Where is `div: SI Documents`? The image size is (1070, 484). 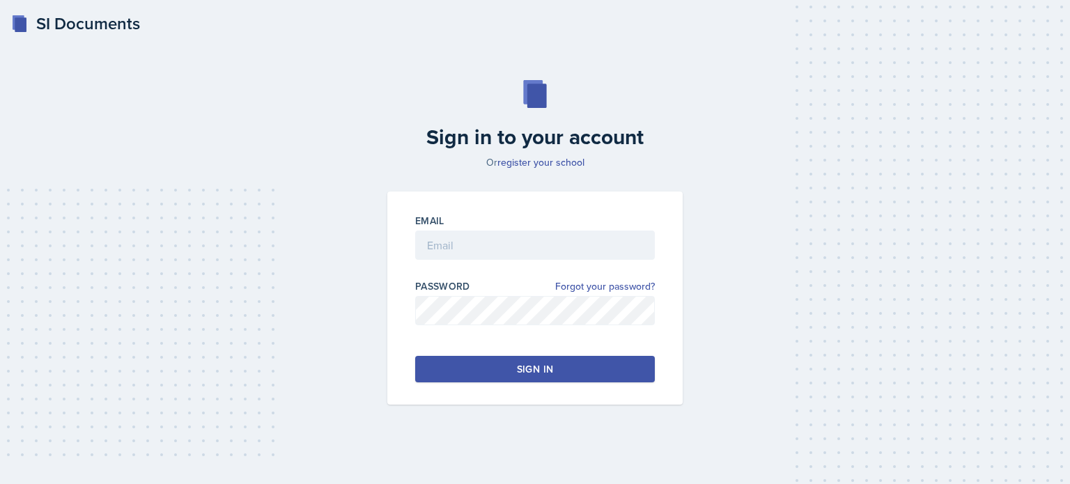 div: SI Documents is located at coordinates (75, 24).